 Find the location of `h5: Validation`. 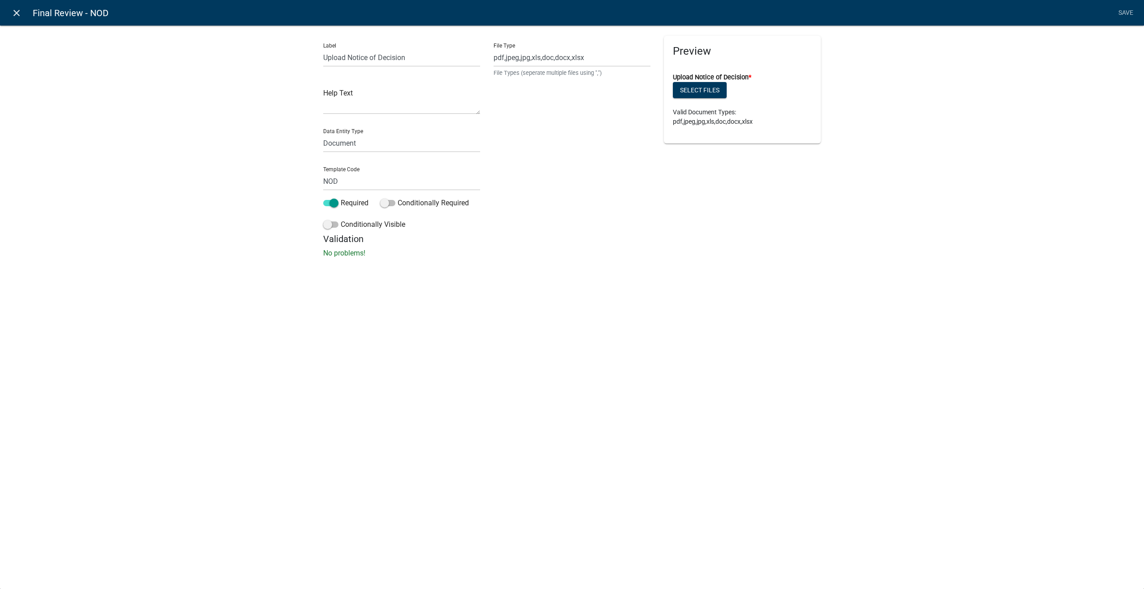

h5: Validation is located at coordinates (572, 239).